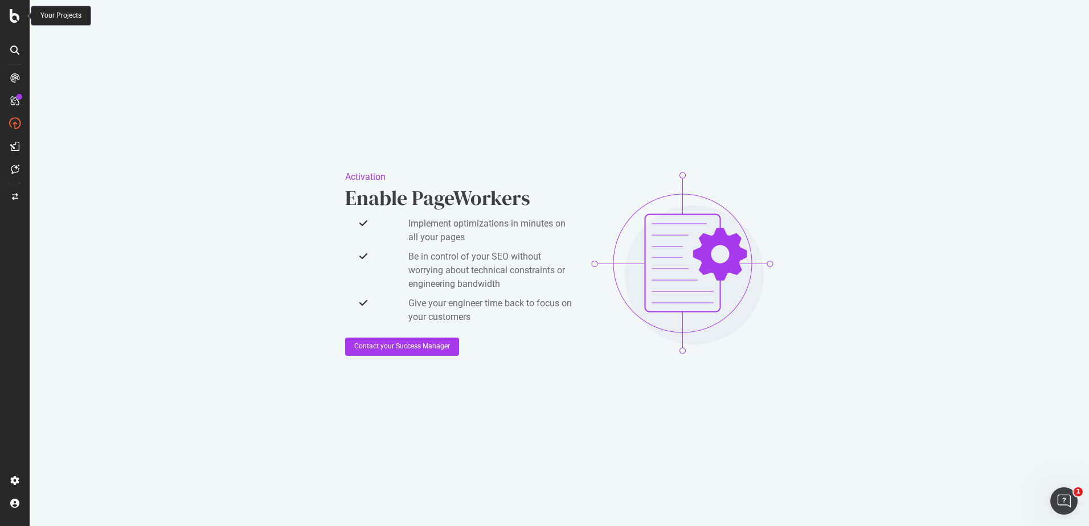 This screenshot has width=1089, height=526. I want to click on img: 6ovPDZfB.png, so click(682, 263).